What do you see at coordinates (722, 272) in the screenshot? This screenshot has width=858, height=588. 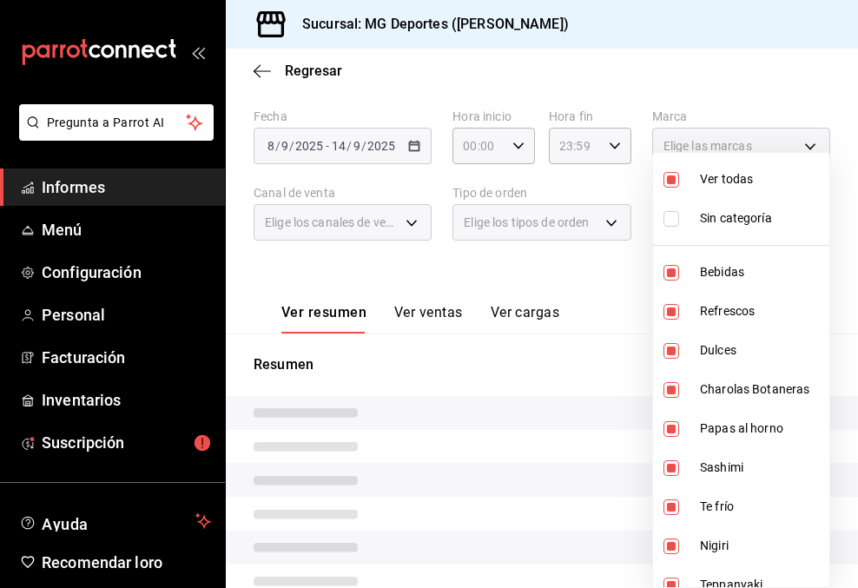 I see `font: Bebidas` at bounding box center [722, 272].